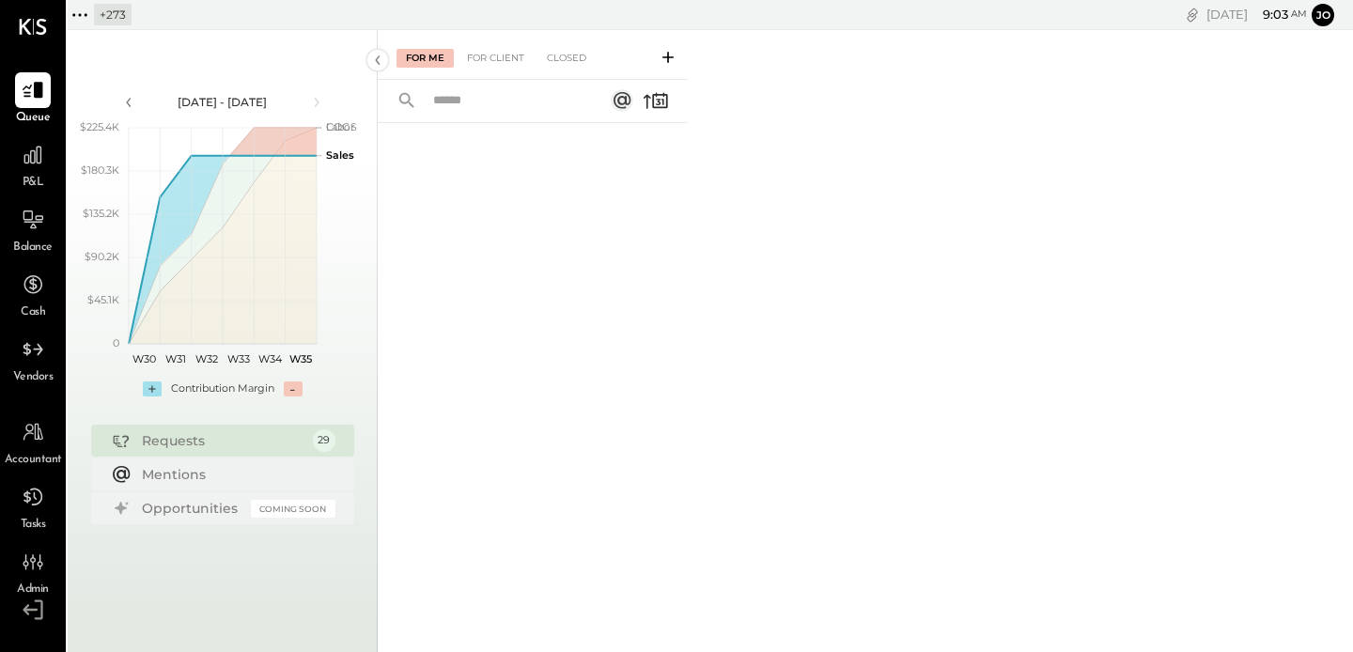 The width and height of the screenshot is (1353, 652). I want to click on div: Coming Soon, so click(293, 508).